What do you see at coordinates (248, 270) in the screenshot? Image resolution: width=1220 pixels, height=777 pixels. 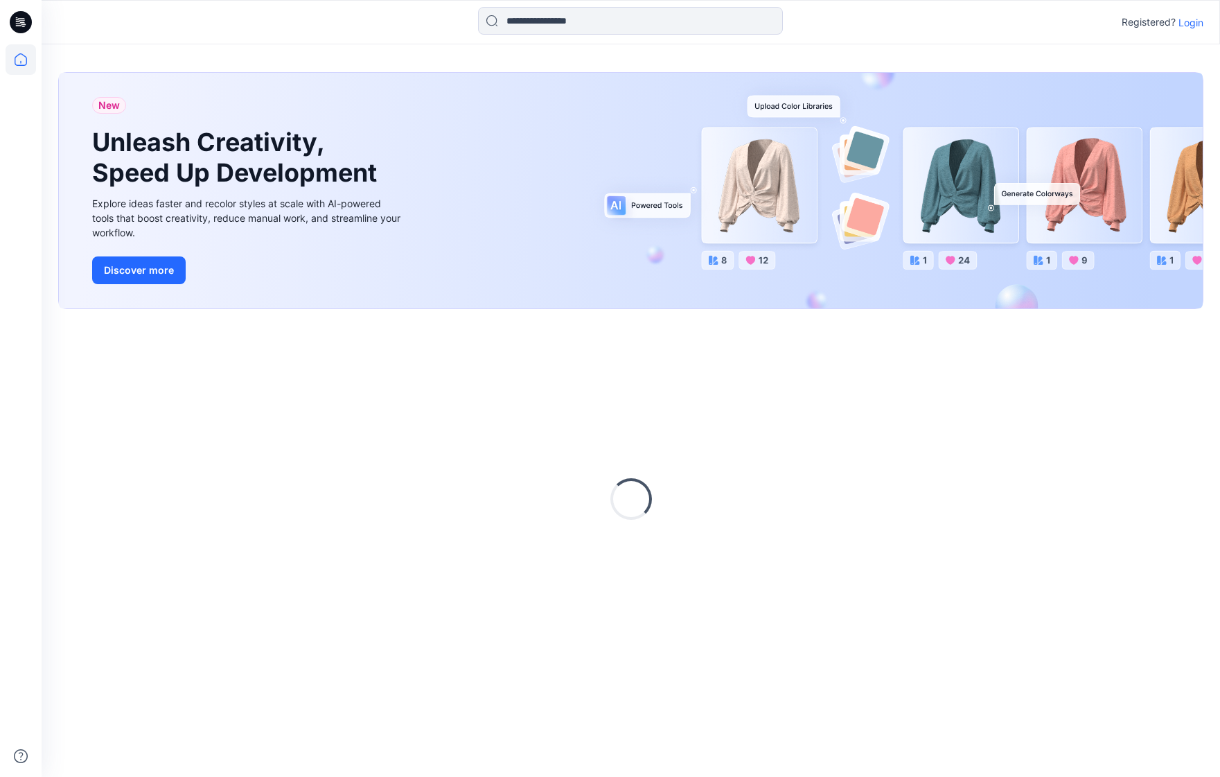 I see `a: Discover more` at bounding box center [248, 270].